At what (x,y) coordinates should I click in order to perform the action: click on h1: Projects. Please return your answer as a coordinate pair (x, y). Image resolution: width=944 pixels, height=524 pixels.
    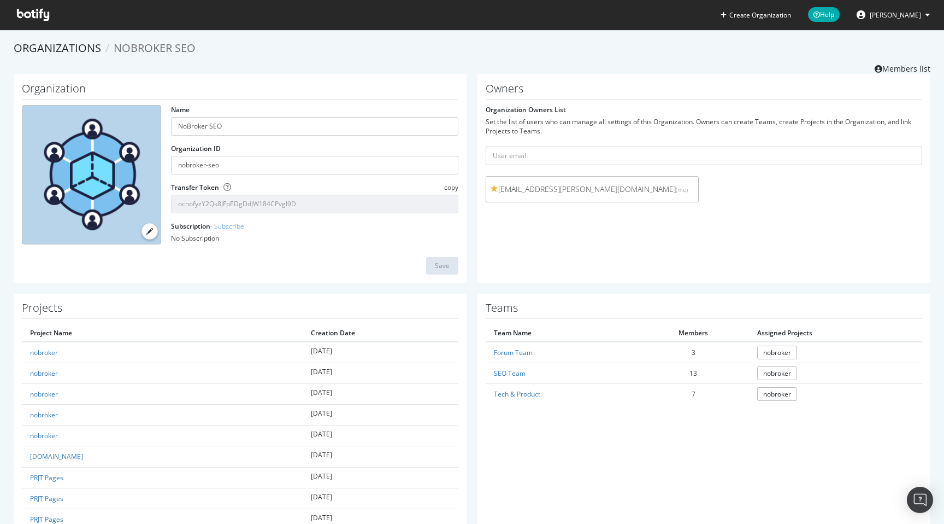
    Looking at the image, I should click on (240, 310).